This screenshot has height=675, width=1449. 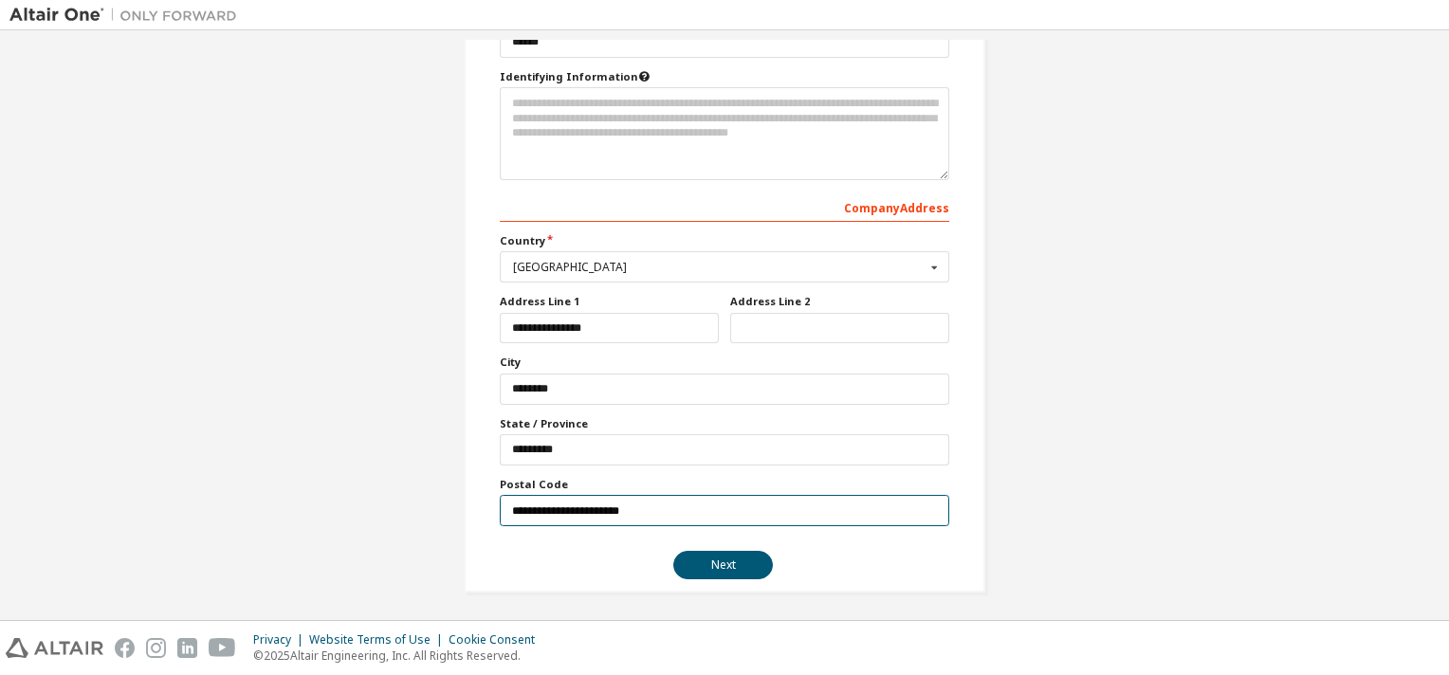 What do you see at coordinates (724, 241) in the screenshot?
I see `label: Country` at bounding box center [724, 241].